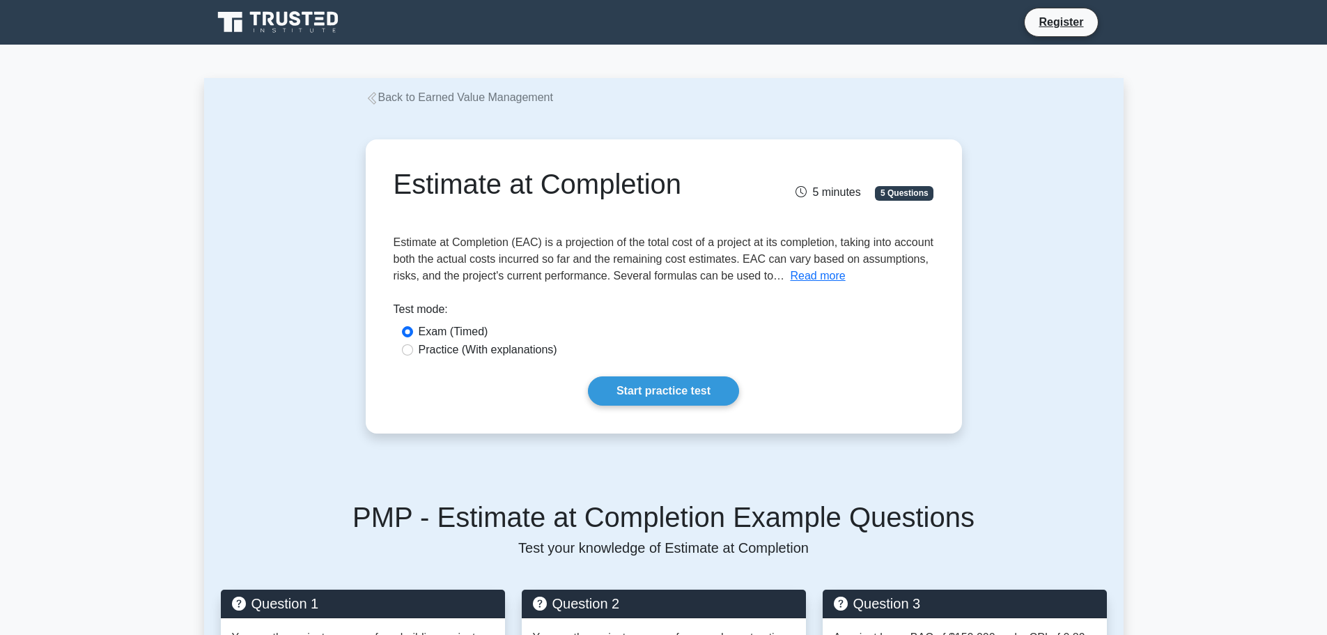 The image size is (1327, 635). I want to click on span: Estimate at Completion (EAC) is a projection of the total cost of a project at its completion, ta..., so click(664, 259).